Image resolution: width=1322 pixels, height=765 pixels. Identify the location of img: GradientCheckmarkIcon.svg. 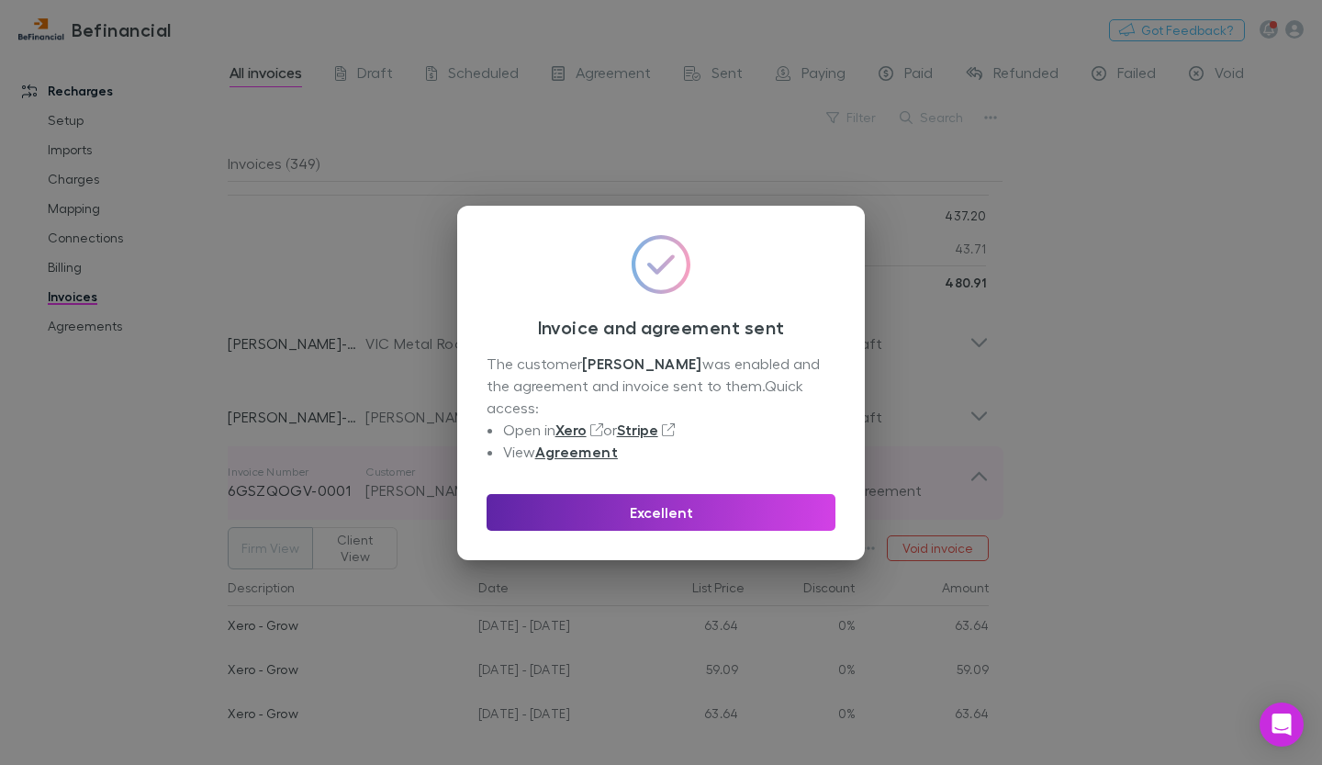
(661, 264).